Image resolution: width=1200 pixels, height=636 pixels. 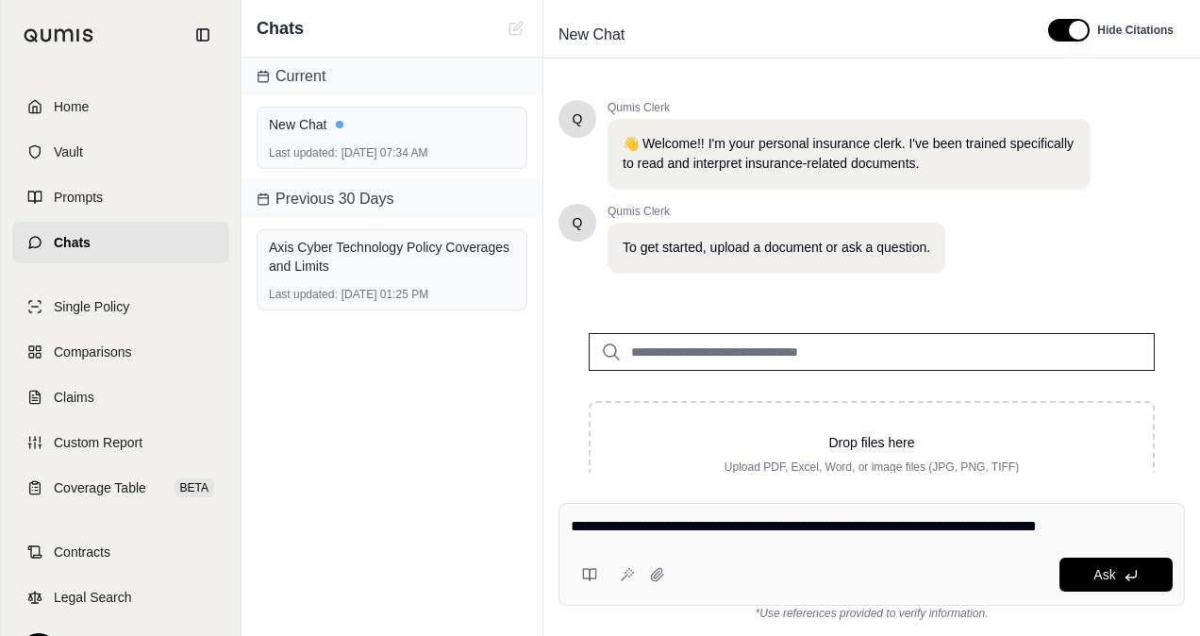 What do you see at coordinates (100, 488) in the screenshot?
I see `span: Coverage Table` at bounding box center [100, 488].